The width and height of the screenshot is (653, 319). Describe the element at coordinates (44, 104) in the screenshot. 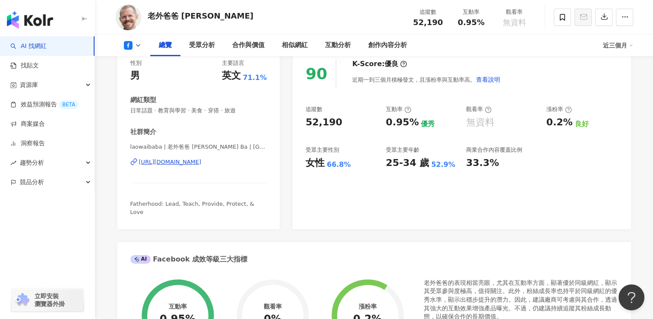

I see `a: 效益預測報告BETA` at that location.